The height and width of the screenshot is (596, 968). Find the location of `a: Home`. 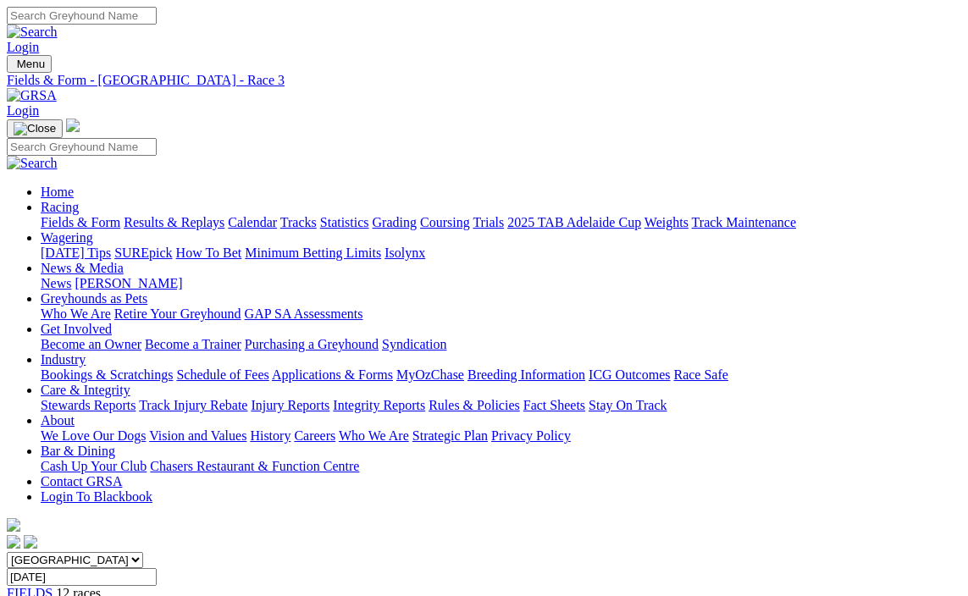

a: Home is located at coordinates (57, 191).